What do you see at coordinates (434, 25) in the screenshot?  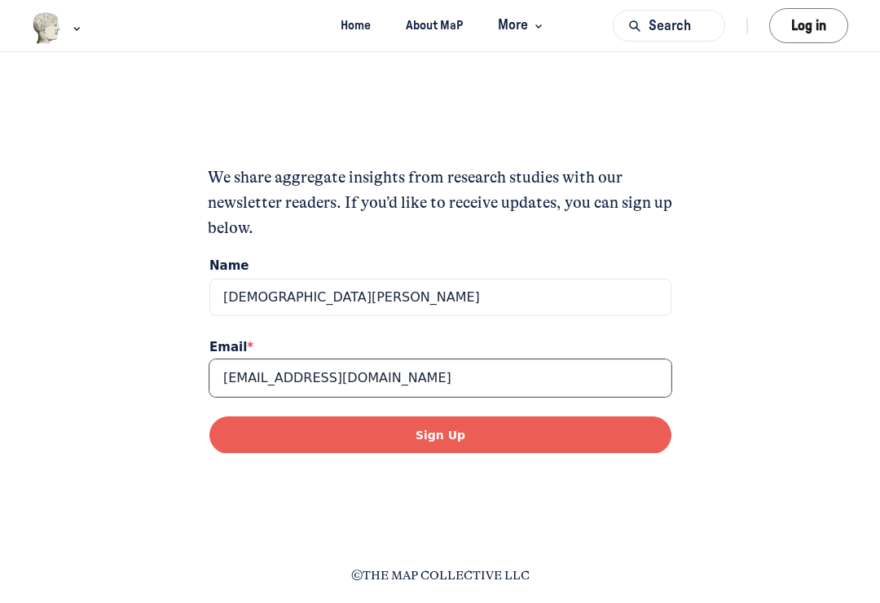 I see `a: About MaP` at bounding box center [434, 25].